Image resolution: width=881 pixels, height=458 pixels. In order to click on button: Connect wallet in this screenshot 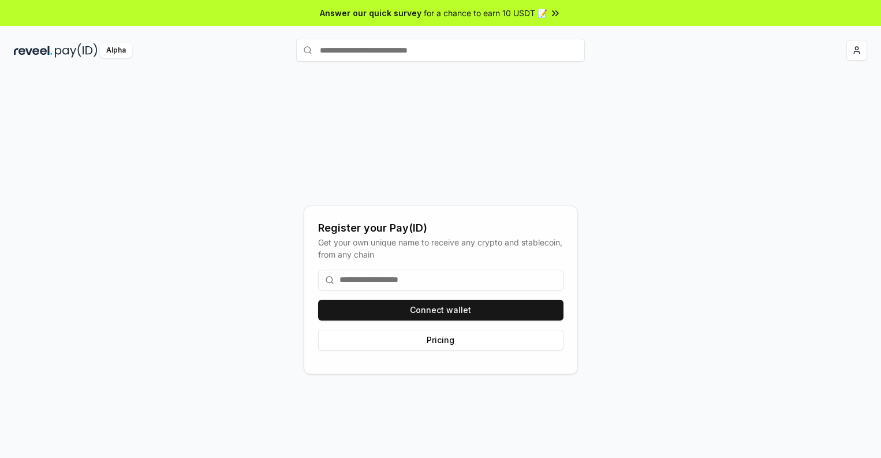, I will do `click(441, 310)`.